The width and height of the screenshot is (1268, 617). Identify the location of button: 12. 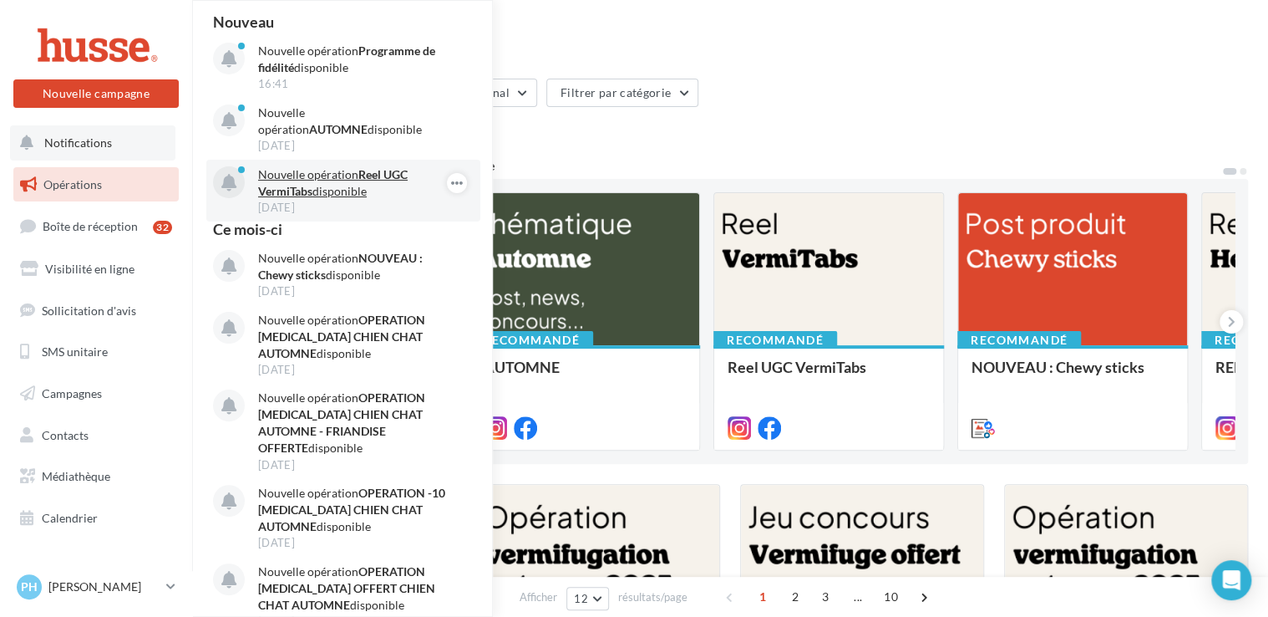
(587, 598).